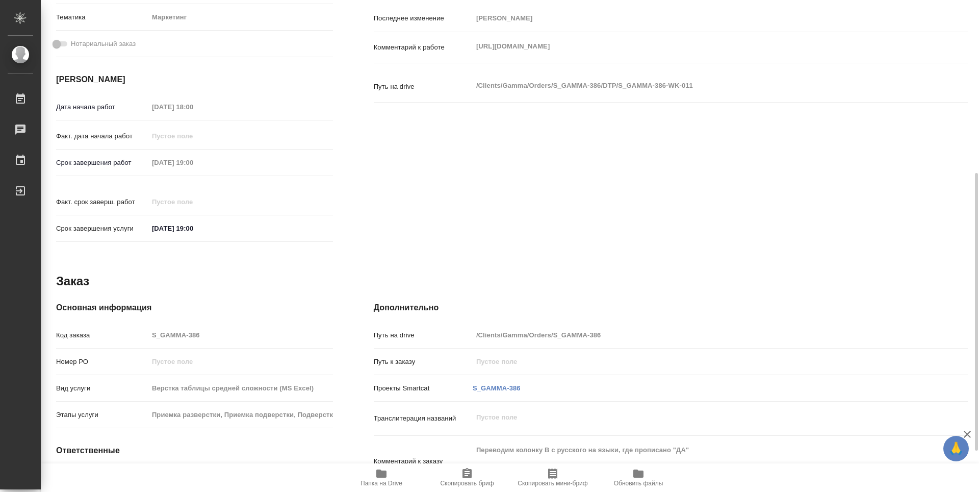 The width and height of the screenshot is (979, 492). Describe the element at coordinates (102, 136) in the screenshot. I see `p: Факт. дата начала работ` at that location.